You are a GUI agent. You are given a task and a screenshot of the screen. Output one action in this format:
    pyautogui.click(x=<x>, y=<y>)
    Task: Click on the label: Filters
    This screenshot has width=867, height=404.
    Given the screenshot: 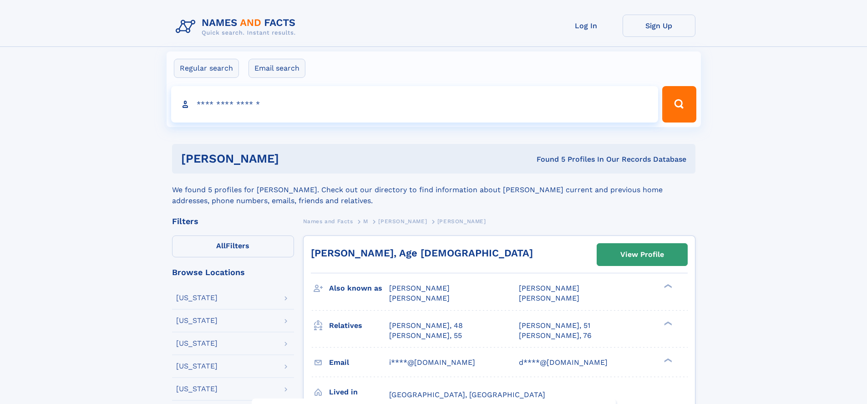 What is the action you would take?
    pyautogui.click(x=233, y=246)
    